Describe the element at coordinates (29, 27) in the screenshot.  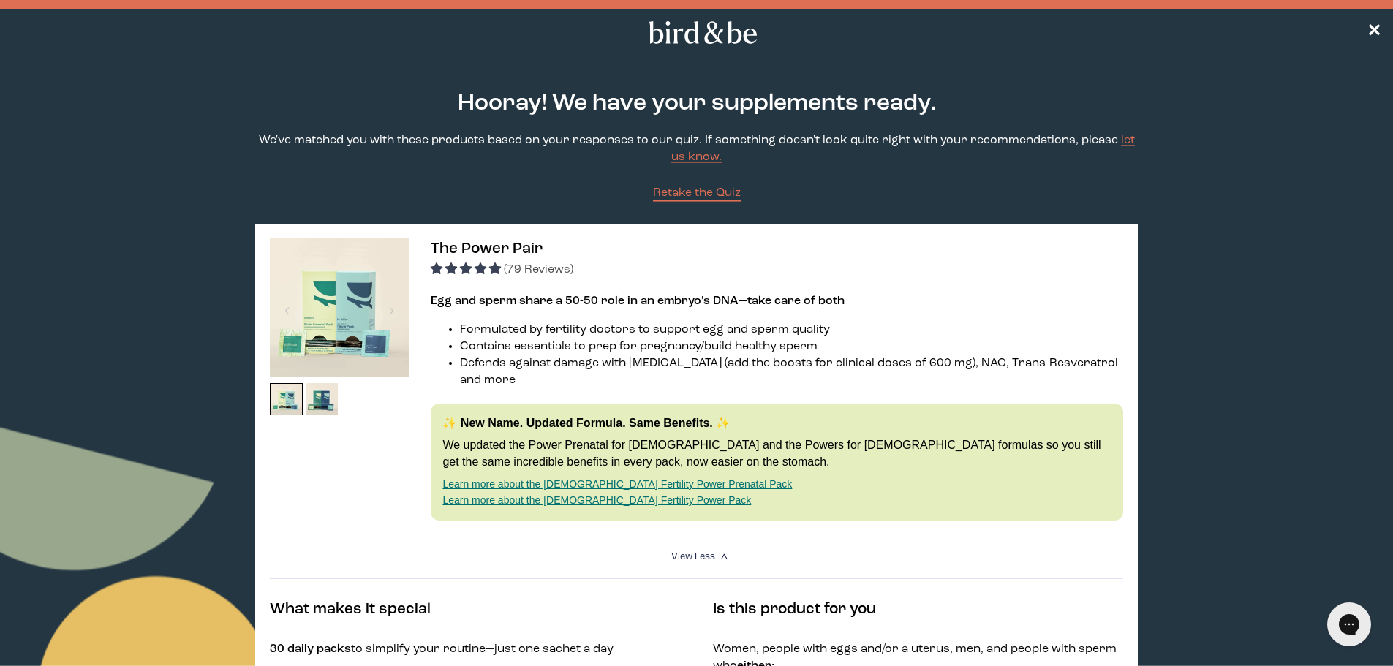
I see `button: Gorgias live chat` at that location.